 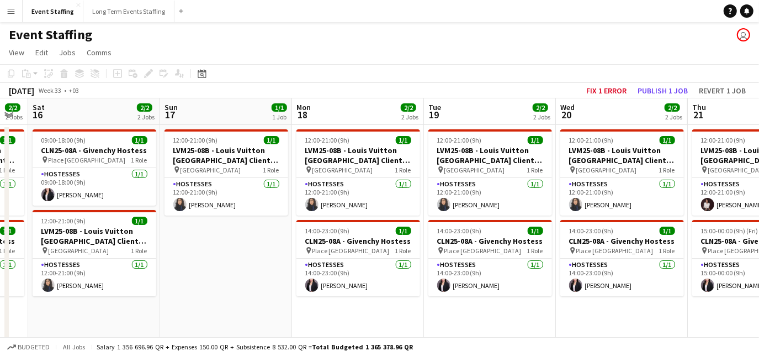 What do you see at coordinates (34, 347) in the screenshot?
I see `span: Budgeted` at bounding box center [34, 347].